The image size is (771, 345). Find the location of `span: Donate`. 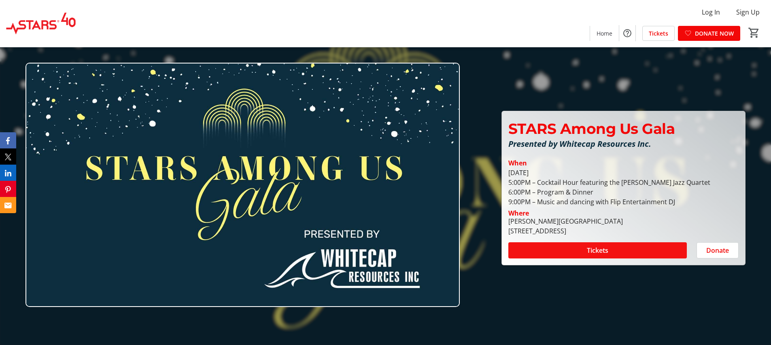

span: Donate is located at coordinates (717, 250).